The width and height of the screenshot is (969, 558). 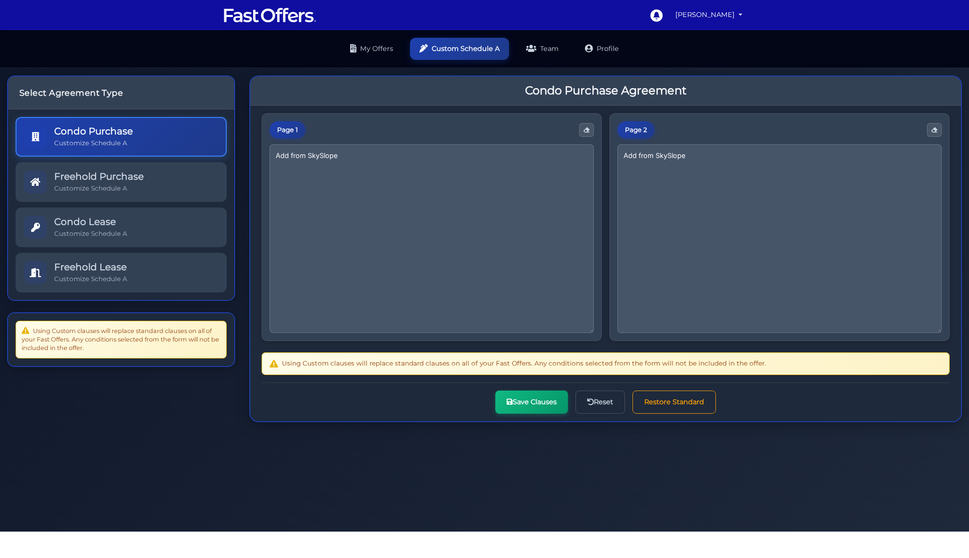 I want to click on a: Condo Purchase Customize Schedule A, so click(x=121, y=137).